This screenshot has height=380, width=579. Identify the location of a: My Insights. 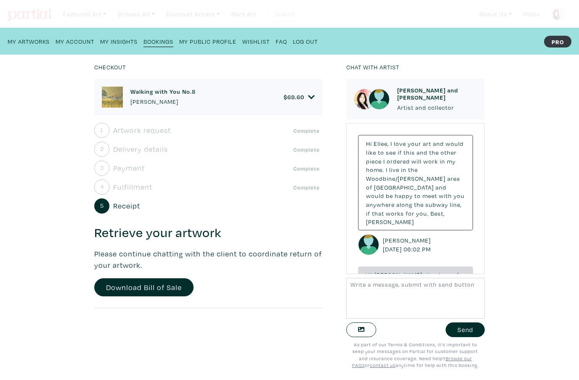
(119, 41).